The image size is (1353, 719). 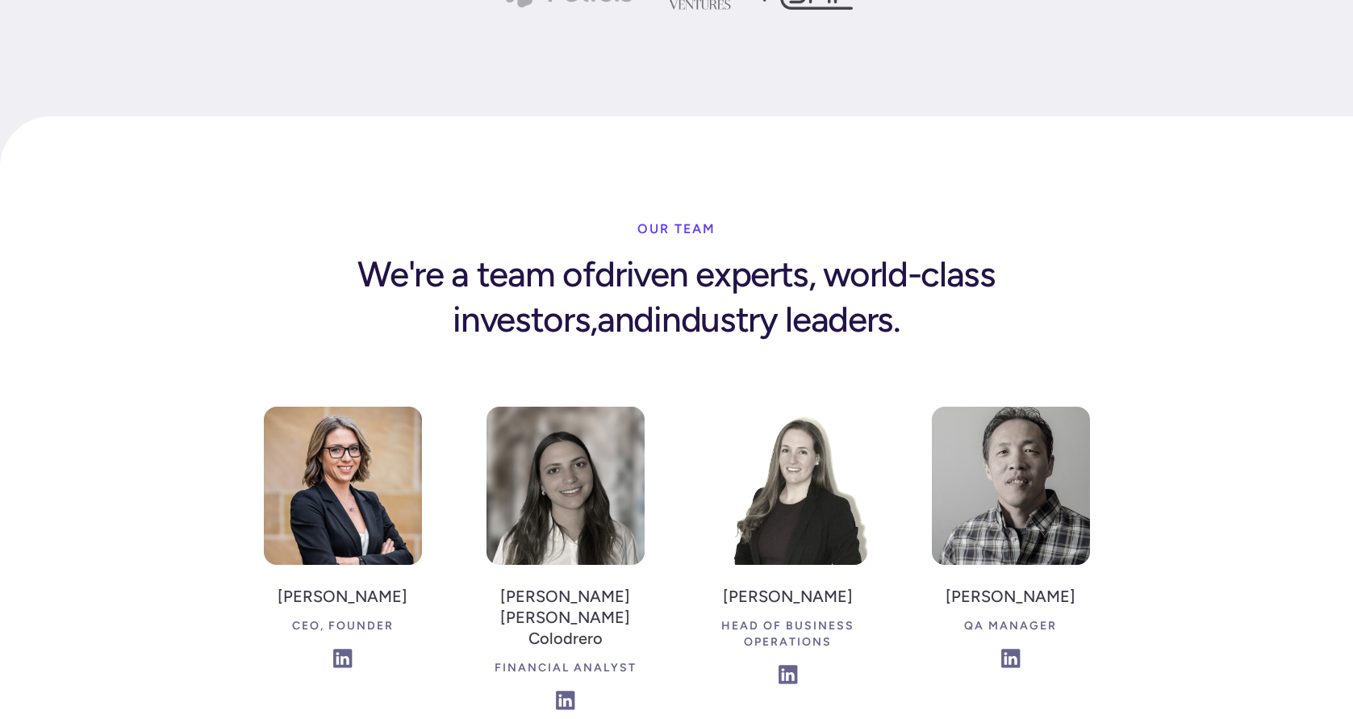 What do you see at coordinates (676, 229) in the screenshot?
I see `div: our team` at bounding box center [676, 229].